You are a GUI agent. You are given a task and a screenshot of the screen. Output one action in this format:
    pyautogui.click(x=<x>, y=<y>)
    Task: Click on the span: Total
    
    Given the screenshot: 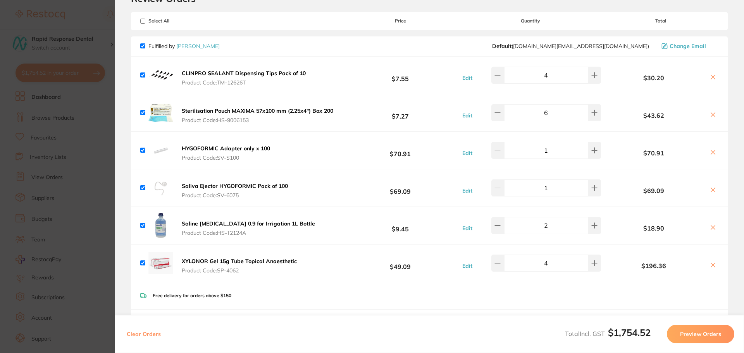 What is the action you would take?
    pyautogui.click(x=661, y=21)
    